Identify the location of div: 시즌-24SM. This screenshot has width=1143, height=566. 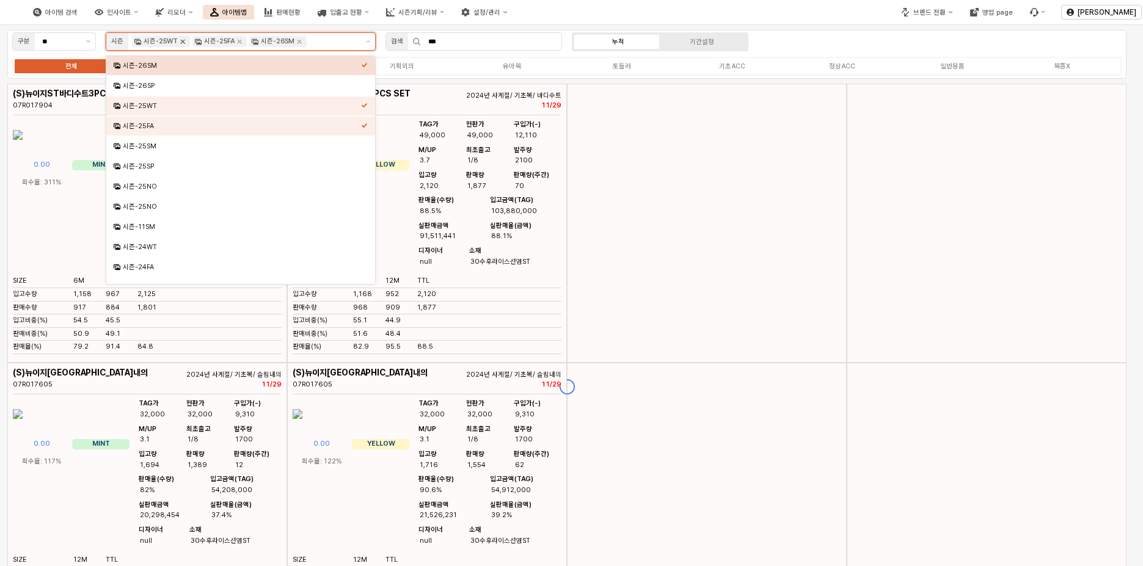
(242, 287).